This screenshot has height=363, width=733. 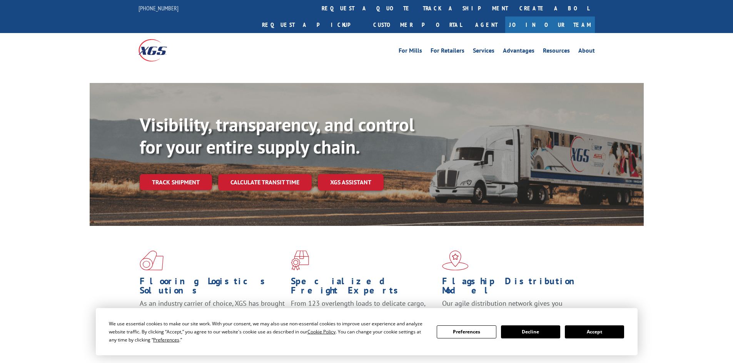 I want to click on a: For Mills, so click(x=410, y=52).